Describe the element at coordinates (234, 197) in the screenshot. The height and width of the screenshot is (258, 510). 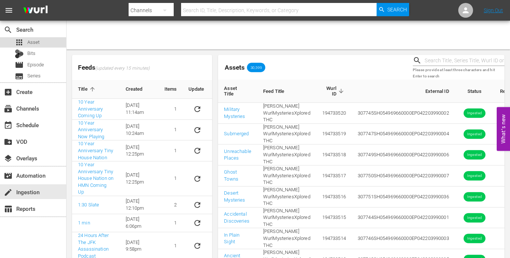
I see `a: Desert Mysteries` at that location.